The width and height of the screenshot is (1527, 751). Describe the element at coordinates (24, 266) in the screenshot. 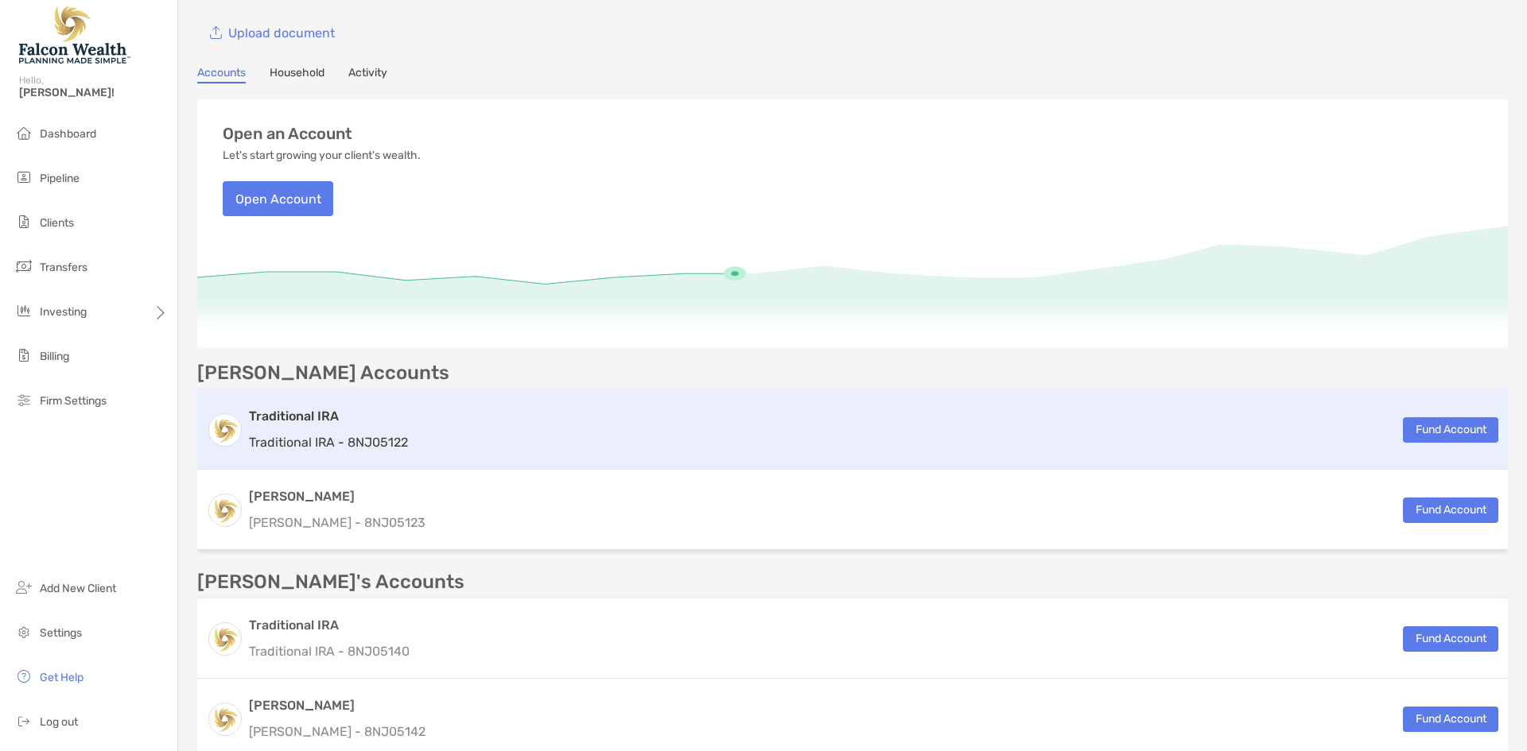

I see `img: transfers icon` at that location.